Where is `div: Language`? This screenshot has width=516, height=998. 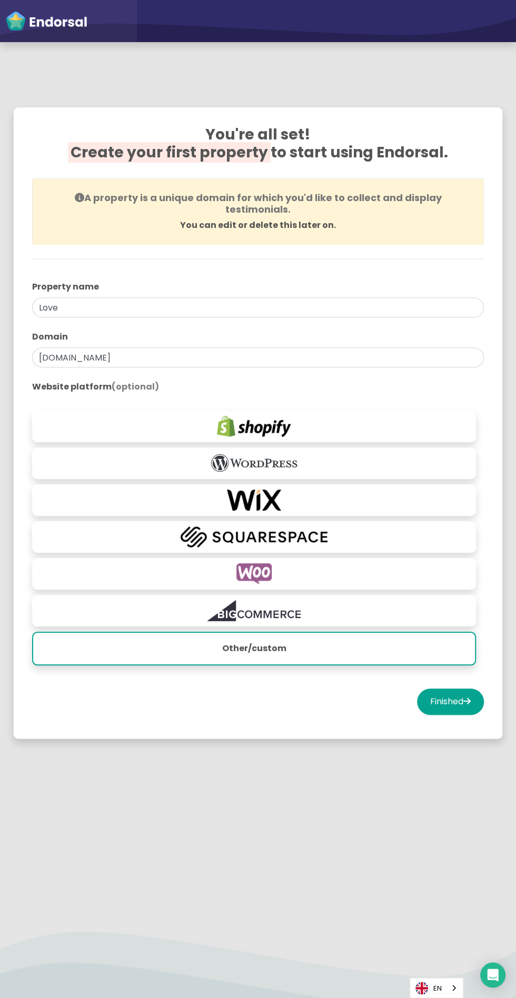
div: Language is located at coordinates (436, 987).